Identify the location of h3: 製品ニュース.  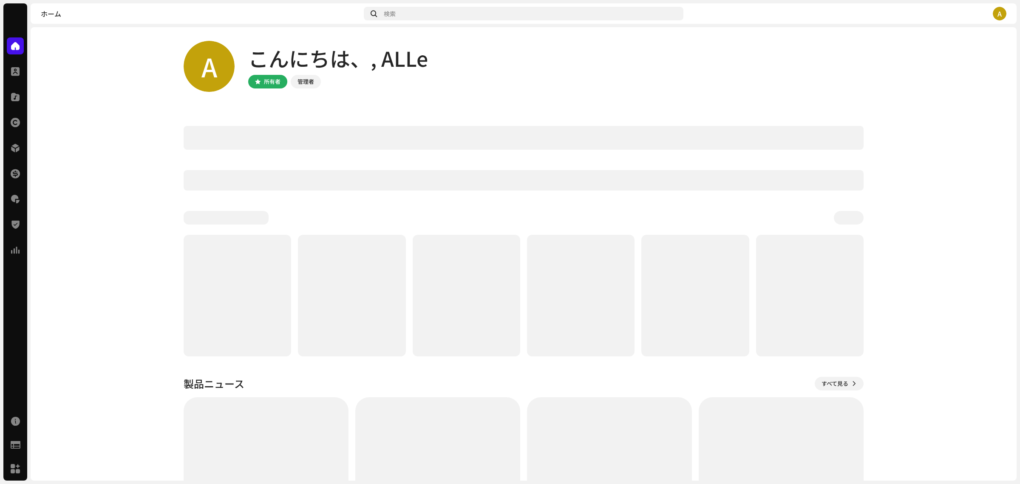
(214, 383).